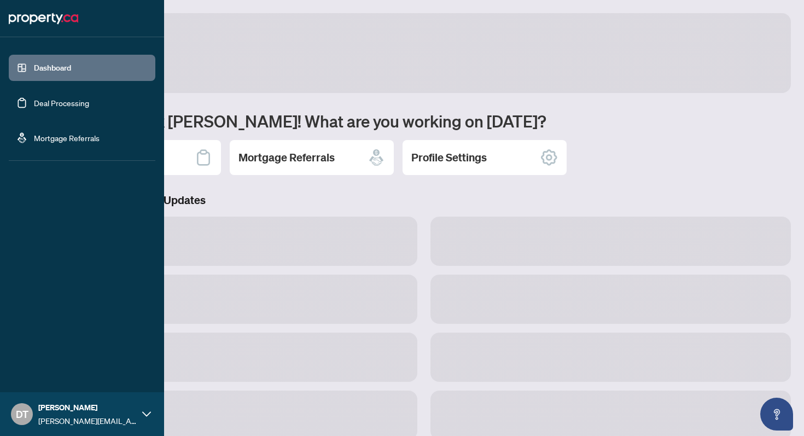 Image resolution: width=804 pixels, height=436 pixels. Describe the element at coordinates (61, 103) in the screenshot. I see `a: Deal Processing` at that location.